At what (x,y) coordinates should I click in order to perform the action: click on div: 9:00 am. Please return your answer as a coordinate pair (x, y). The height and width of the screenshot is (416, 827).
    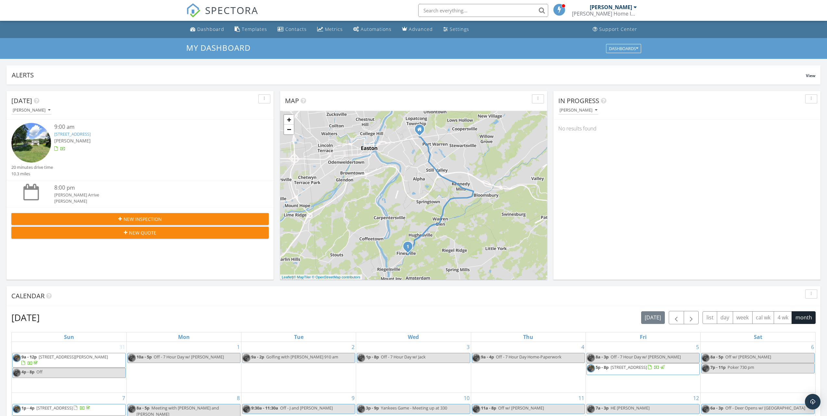
    Looking at the image, I should click on (151, 127).